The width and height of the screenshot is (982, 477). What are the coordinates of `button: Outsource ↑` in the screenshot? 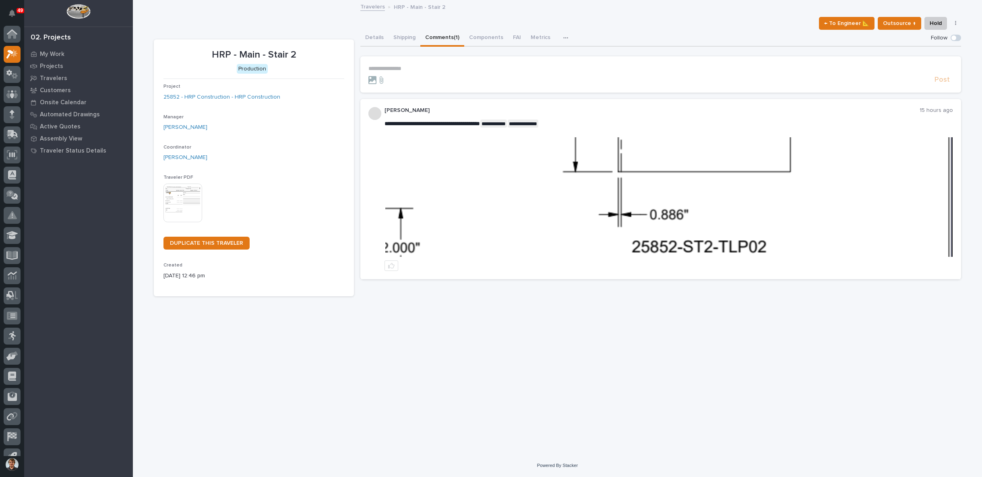 It's located at (899, 23).